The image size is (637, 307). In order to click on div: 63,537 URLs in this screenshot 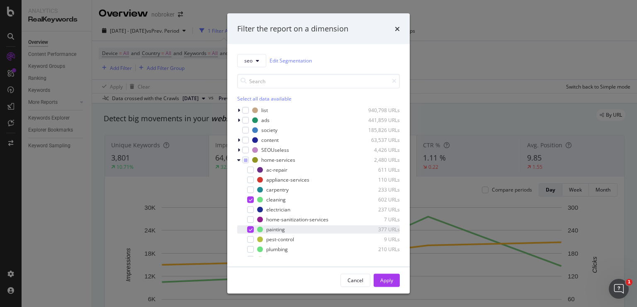, I will do `click(379, 140)`.